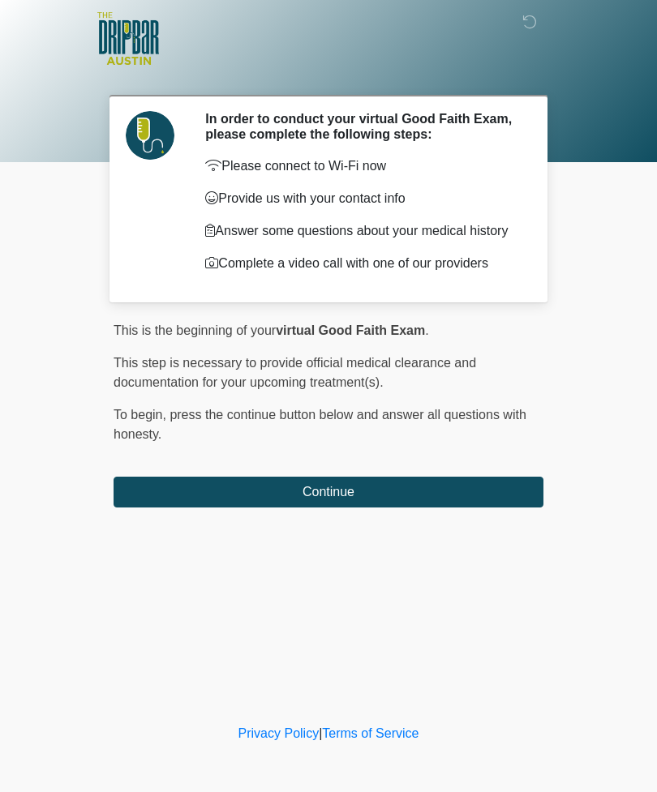 The width and height of the screenshot is (657, 792). What do you see at coordinates (141, 414) in the screenshot?
I see `span: To begin,` at bounding box center [141, 414].